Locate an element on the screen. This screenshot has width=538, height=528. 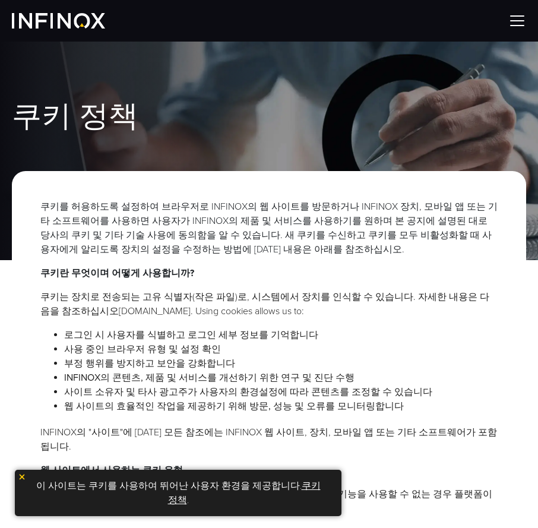
li: 부정 행위를 방지하고 보안을 강화합니다 is located at coordinates (281, 364).